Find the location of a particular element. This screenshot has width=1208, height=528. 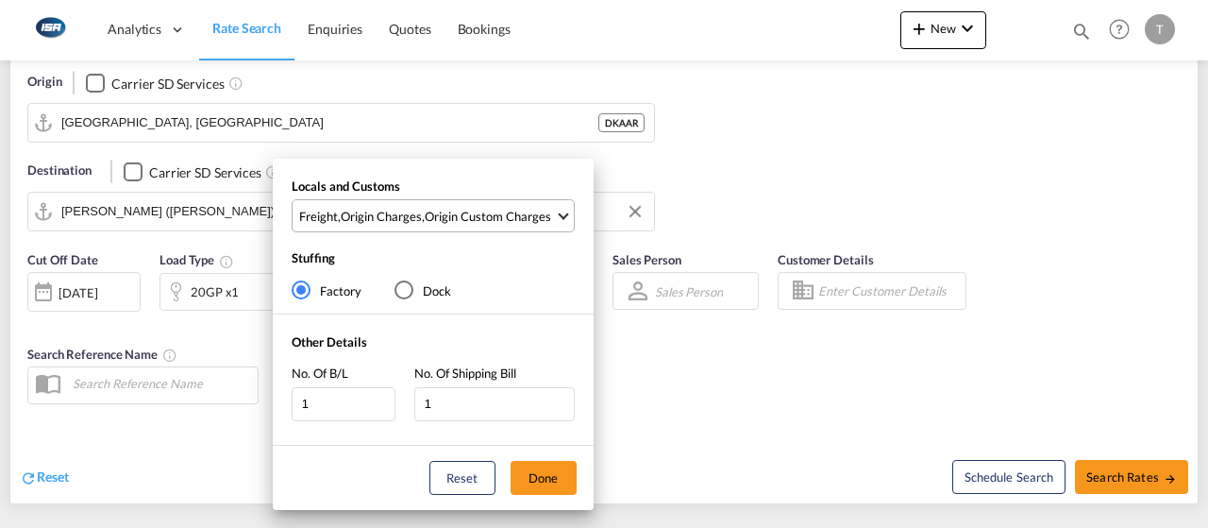

input: No. Of Shipping Bill is located at coordinates (494, 404).